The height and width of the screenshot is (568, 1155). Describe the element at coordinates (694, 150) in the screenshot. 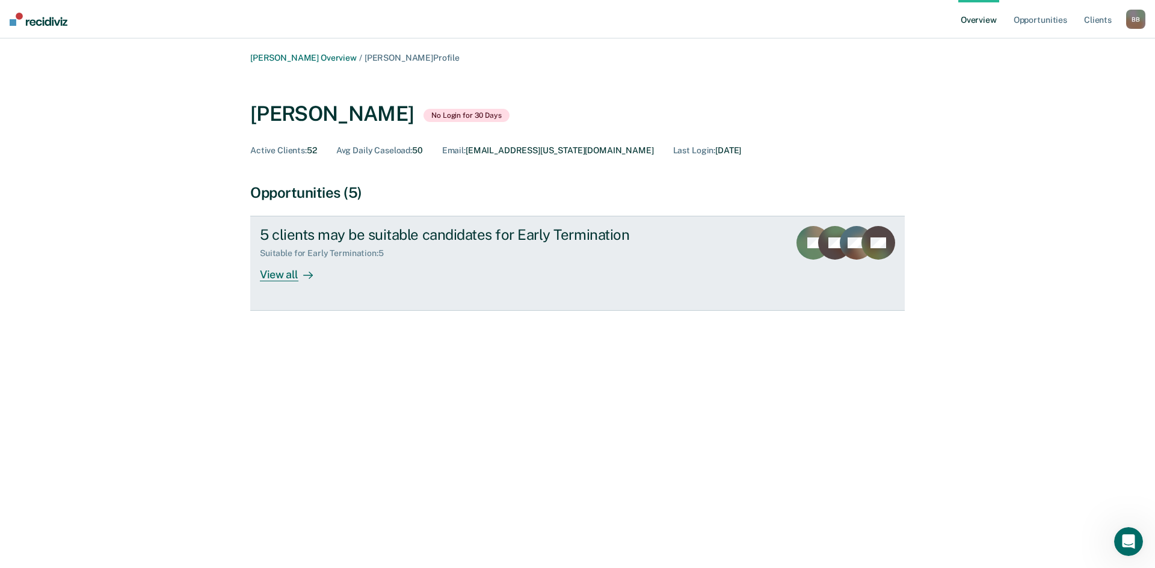

I see `span: Last Login :` at that location.